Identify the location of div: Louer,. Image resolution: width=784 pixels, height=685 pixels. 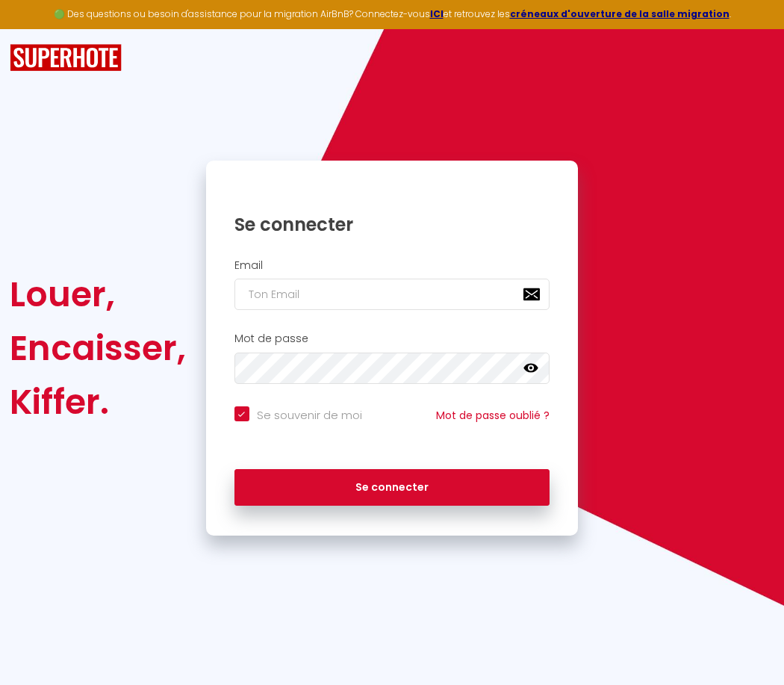
(98, 294).